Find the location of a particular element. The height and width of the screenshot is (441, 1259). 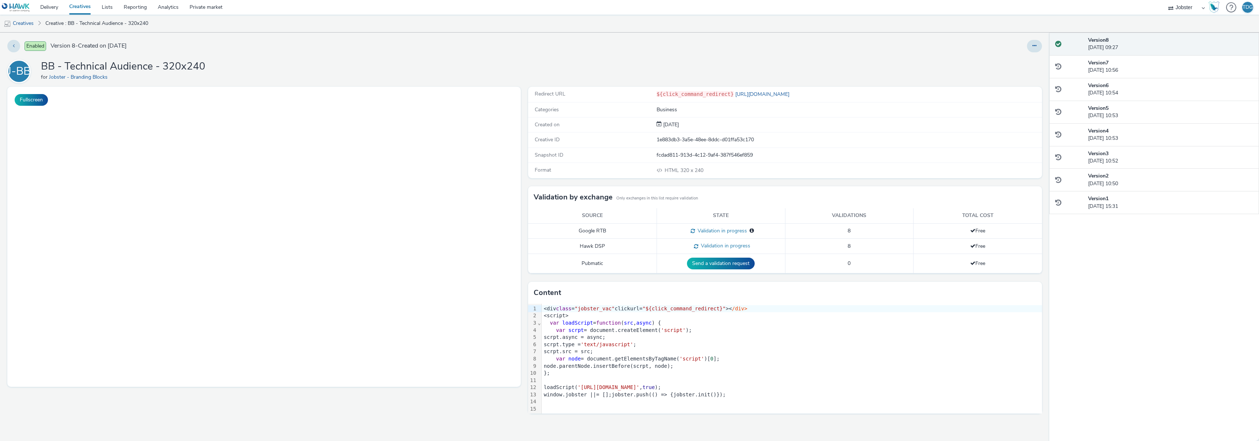

span: "${click_command_redirect}" is located at coordinates (684, 309).